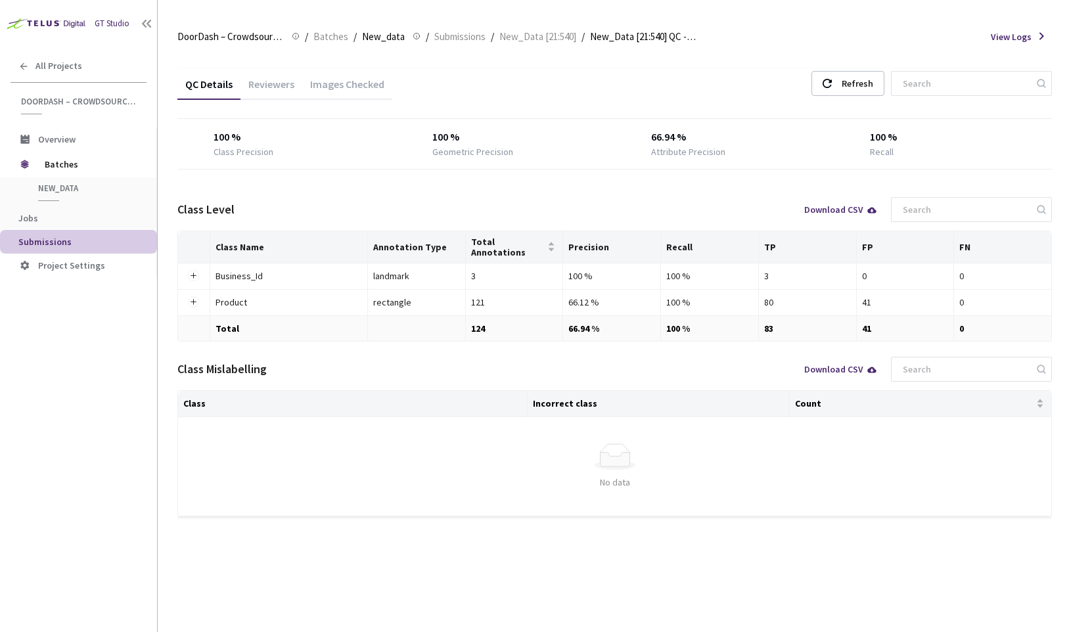  What do you see at coordinates (271, 89) in the screenshot?
I see `div: Reviewers` at bounding box center [271, 89].